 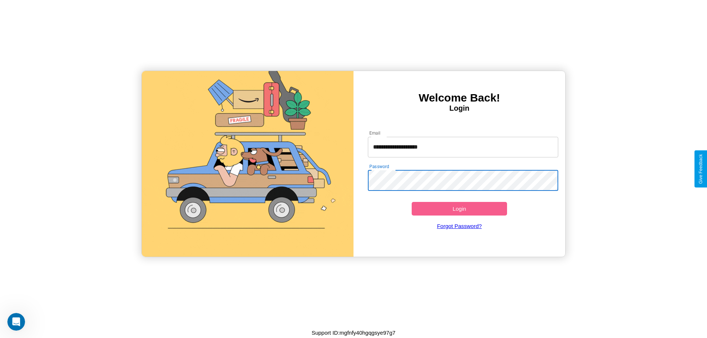 What do you see at coordinates (375, 133) in the screenshot?
I see `label: Email` at bounding box center [375, 133].